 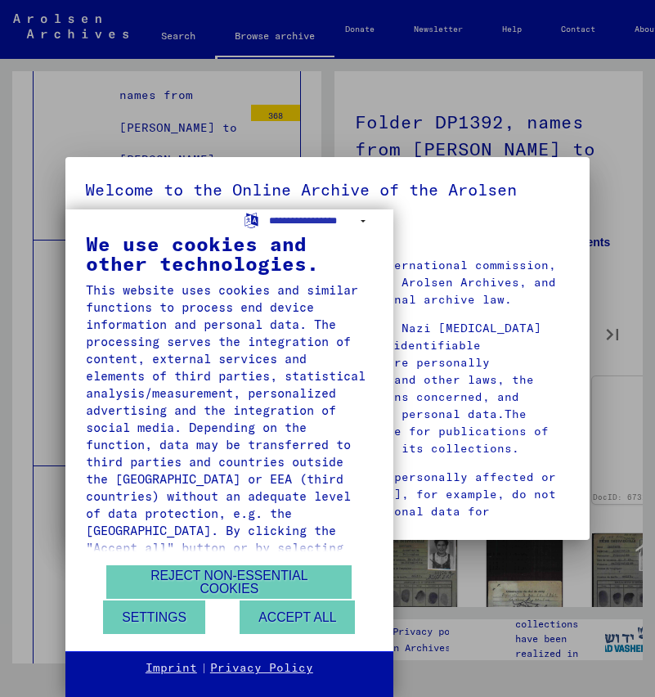 What do you see at coordinates (229, 254) in the screenshot?
I see `div: We use cookies and other technologies.` at bounding box center [229, 254].